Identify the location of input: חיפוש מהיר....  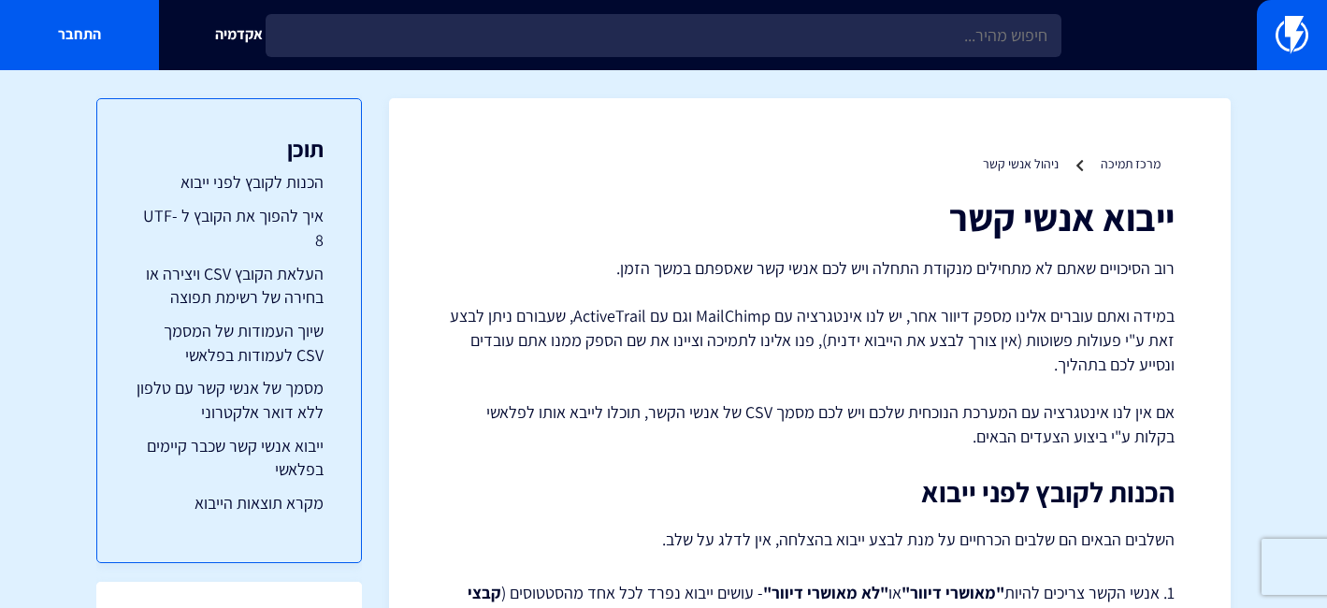
(663, 36).